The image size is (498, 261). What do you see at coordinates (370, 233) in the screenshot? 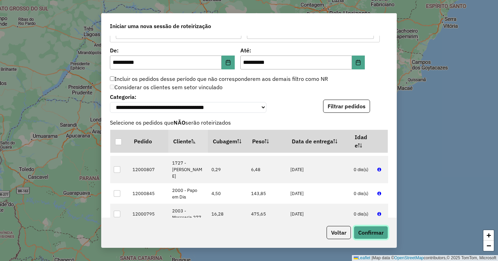
I see `button: Confirmar` at bounding box center [370, 233].